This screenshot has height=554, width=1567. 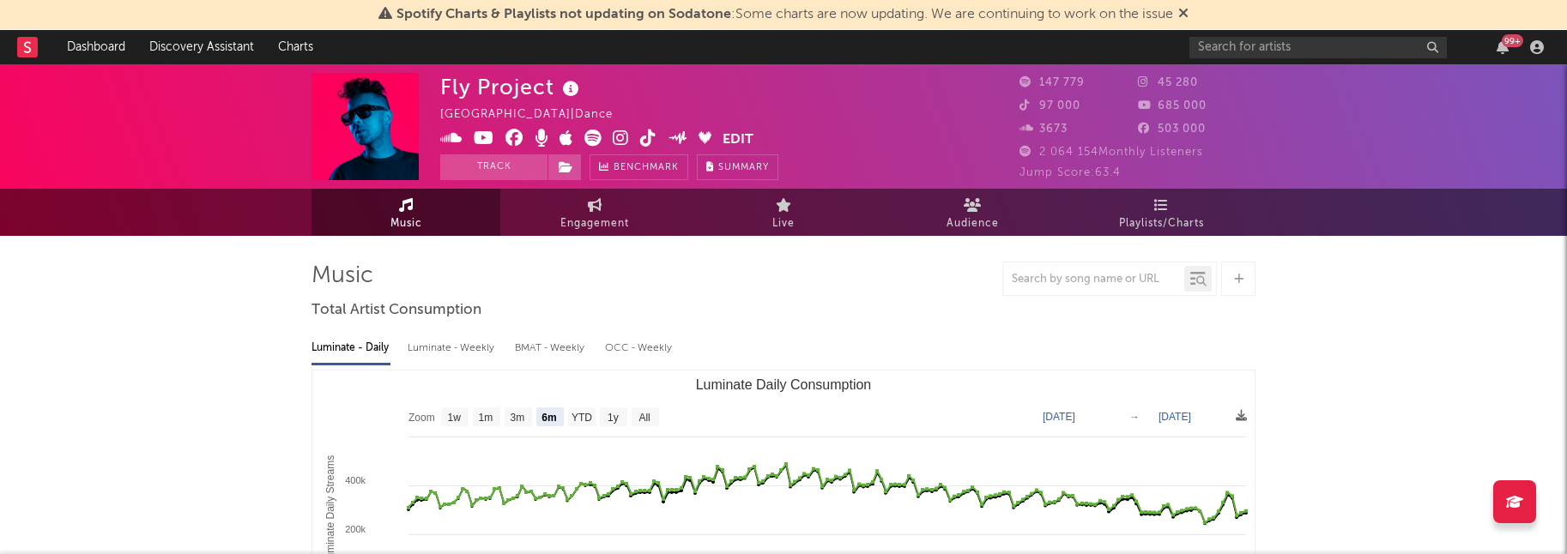 I want to click on span: Music, so click(x=406, y=224).